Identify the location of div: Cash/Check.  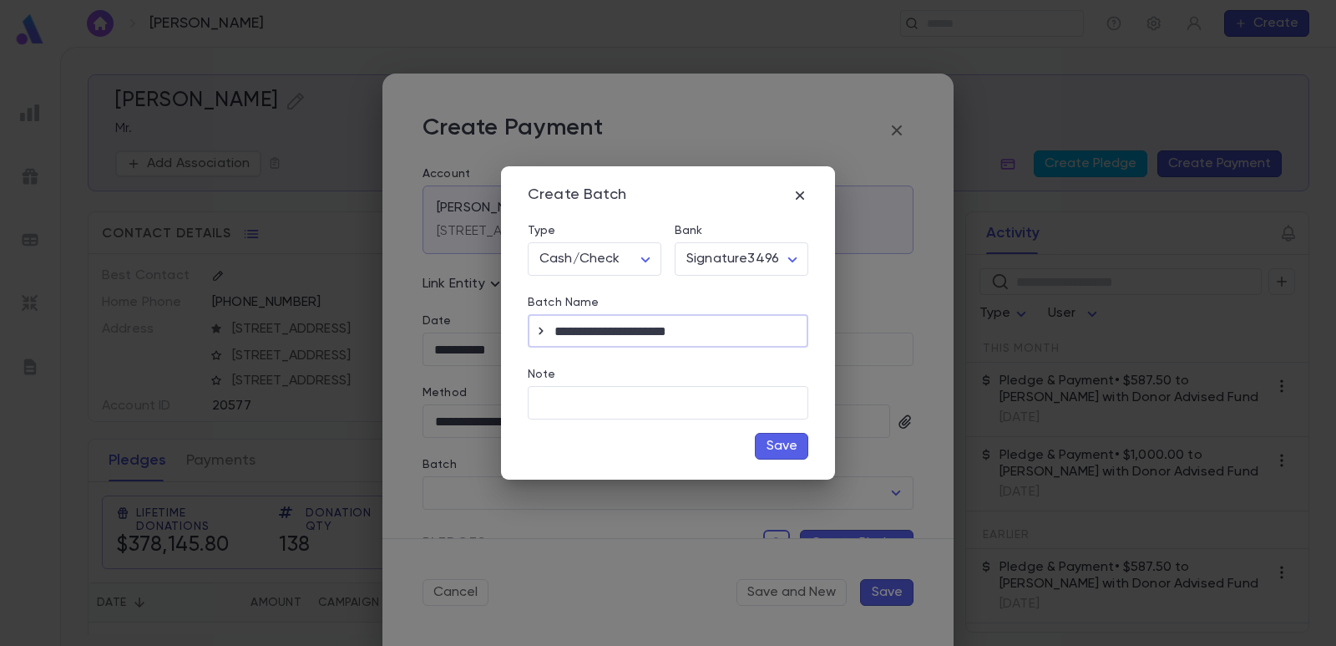
(595, 259).